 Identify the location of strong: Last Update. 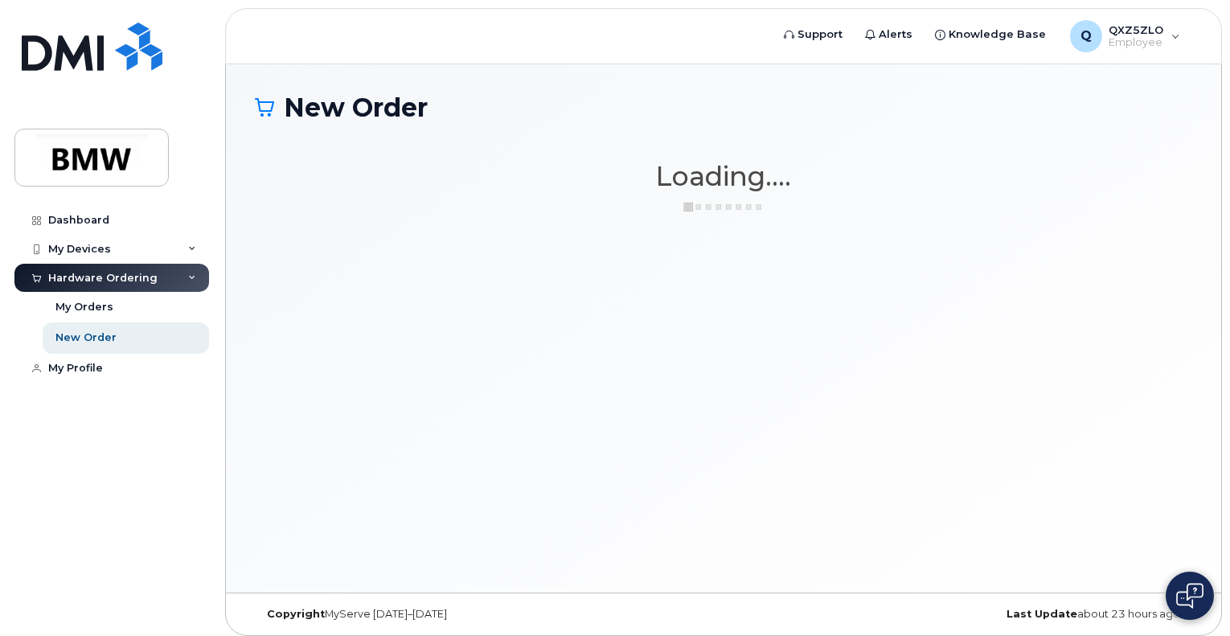
(1042, 613).